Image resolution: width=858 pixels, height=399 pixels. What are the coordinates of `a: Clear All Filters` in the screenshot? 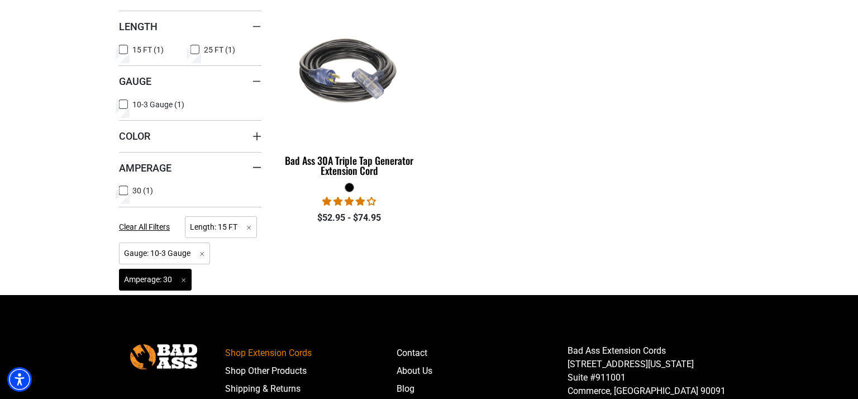 It's located at (146, 227).